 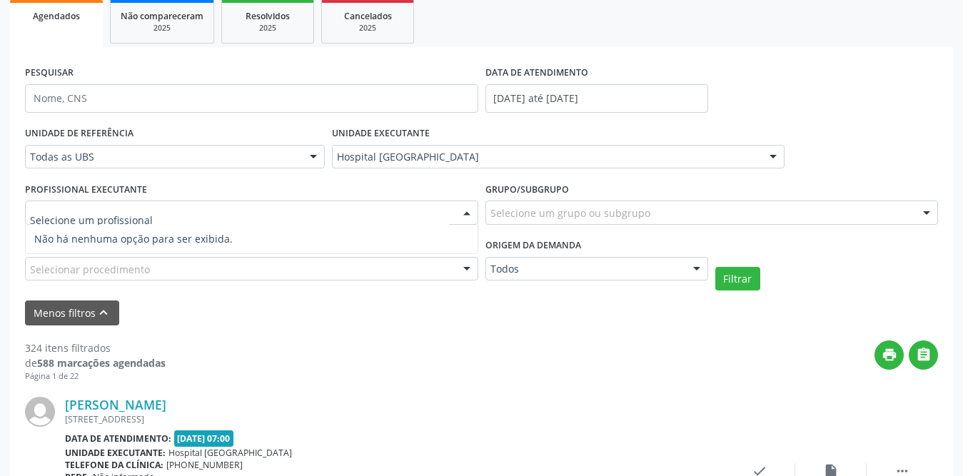 What do you see at coordinates (95, 363) in the screenshot?
I see `div: de` at bounding box center [95, 363].